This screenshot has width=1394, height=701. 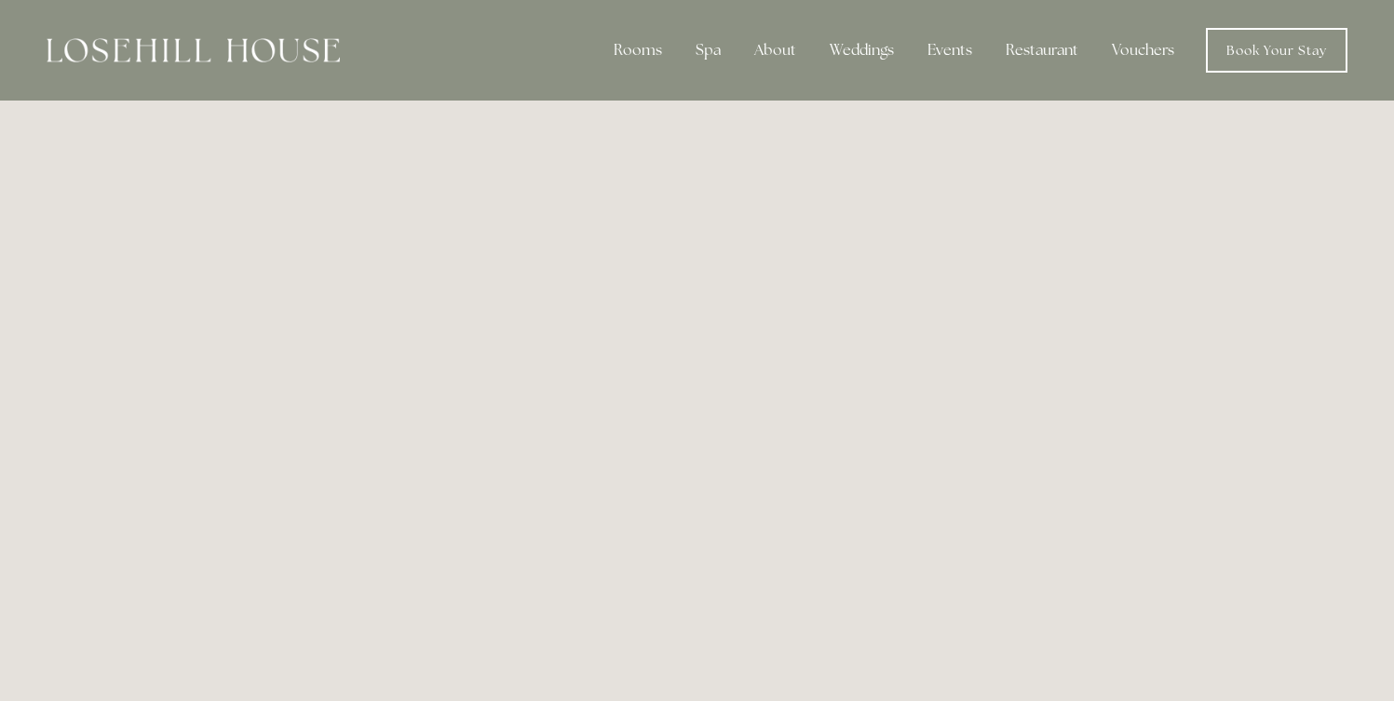 What do you see at coordinates (861, 50) in the screenshot?
I see `div: Weddings` at bounding box center [861, 50].